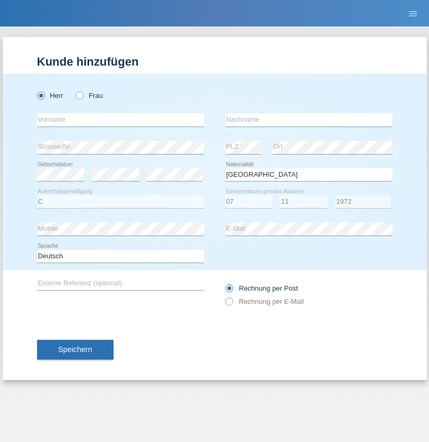 This screenshot has height=442, width=429. What do you see at coordinates (40, 95) in the screenshot?
I see `input: Herr` at bounding box center [40, 95].